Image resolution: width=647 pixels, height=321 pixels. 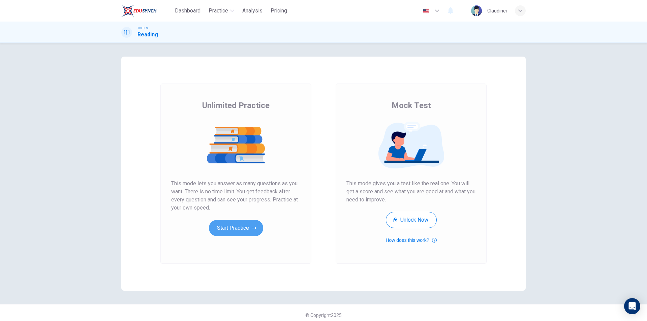 What do you see at coordinates (188, 11) in the screenshot?
I see `a: Dashboard` at bounding box center [188, 11].